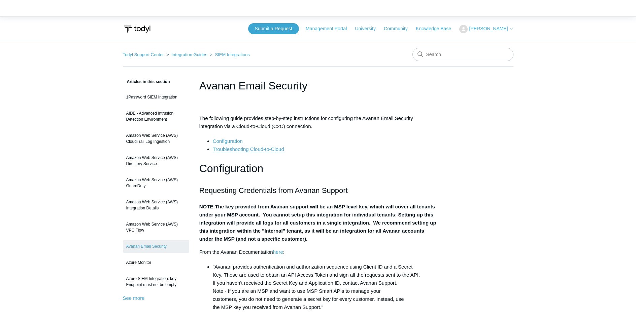 The image size is (636, 320). Describe the element at coordinates (318, 223) in the screenshot. I see `strong: The key provided from Avanan support will be an MSP level key, which will cover all tenants under...` at that location.